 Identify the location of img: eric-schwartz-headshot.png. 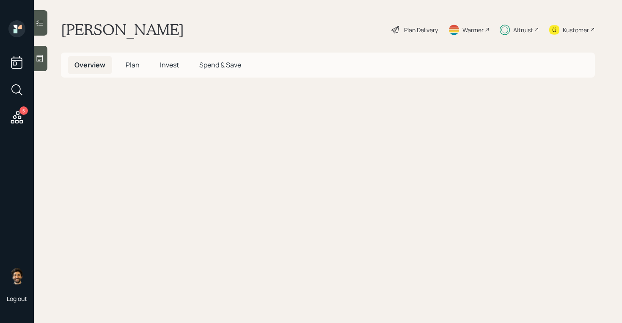
(17, 276).